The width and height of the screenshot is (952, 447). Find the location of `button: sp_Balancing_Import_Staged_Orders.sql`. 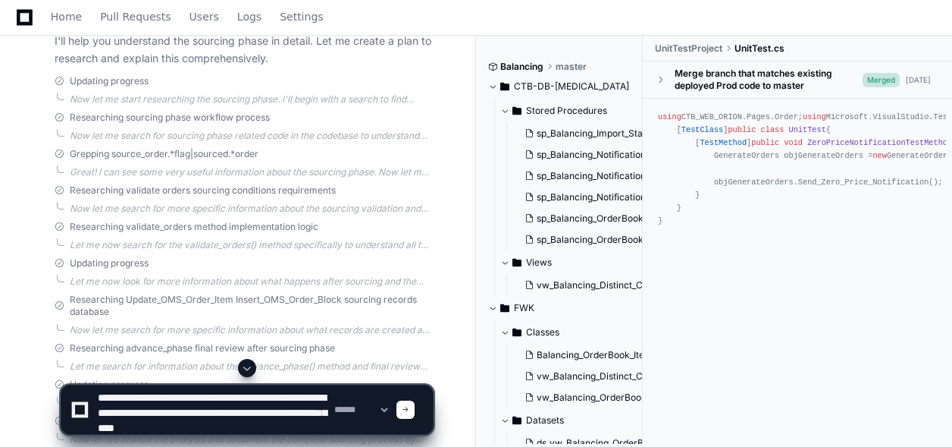

button: sp_Balancing_Import_Staged_Orders.sql is located at coordinates (582, 133).